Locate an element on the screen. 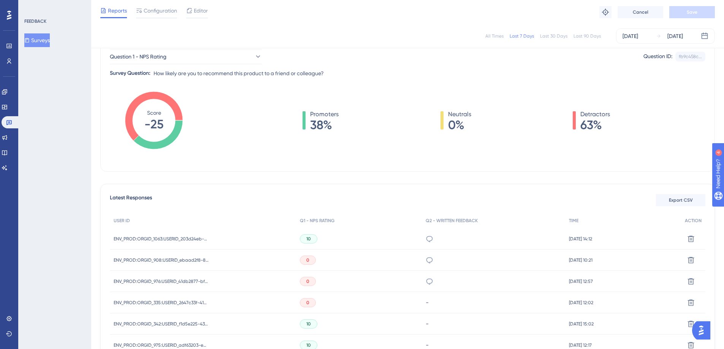 The height and width of the screenshot is (349, 724). span: ENV_PROD:ORGID_975:USERID_adf63203-eede-48b9-9c2a-56f876c82eae is located at coordinates (161, 345).